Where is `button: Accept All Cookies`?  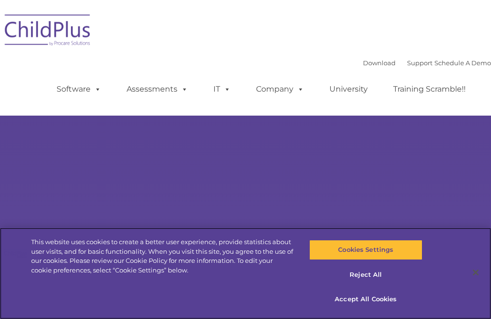 button: Accept All Cookies is located at coordinates (366, 299).